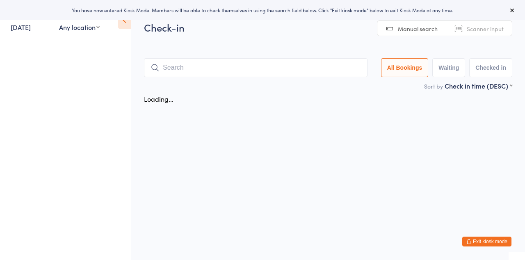 Image resolution: width=525 pixels, height=260 pixels. What do you see at coordinates (79, 27) in the screenshot?
I see `div: Any location` at bounding box center [79, 27].